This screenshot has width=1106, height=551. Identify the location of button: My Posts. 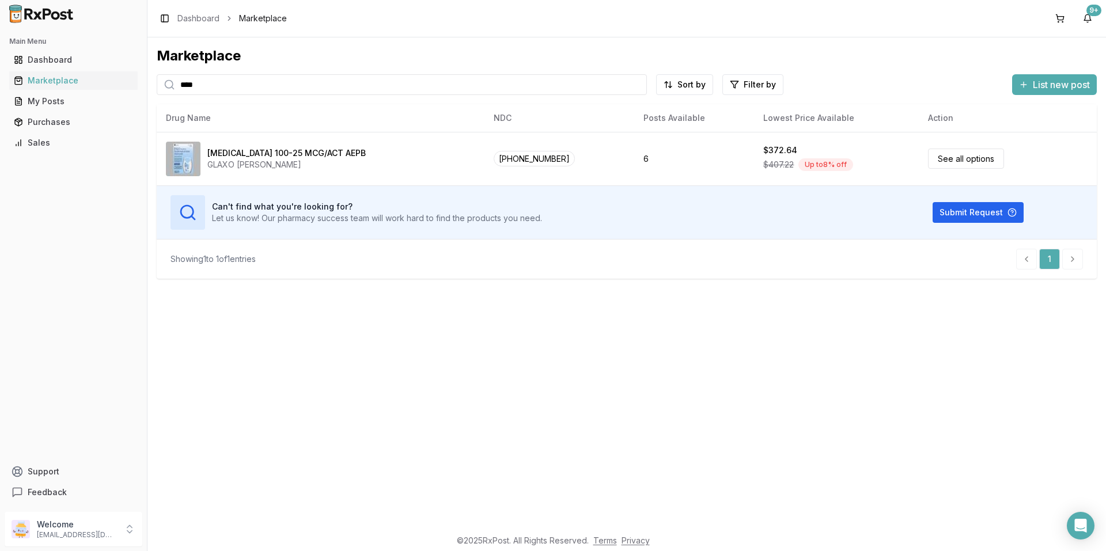
(73, 101).